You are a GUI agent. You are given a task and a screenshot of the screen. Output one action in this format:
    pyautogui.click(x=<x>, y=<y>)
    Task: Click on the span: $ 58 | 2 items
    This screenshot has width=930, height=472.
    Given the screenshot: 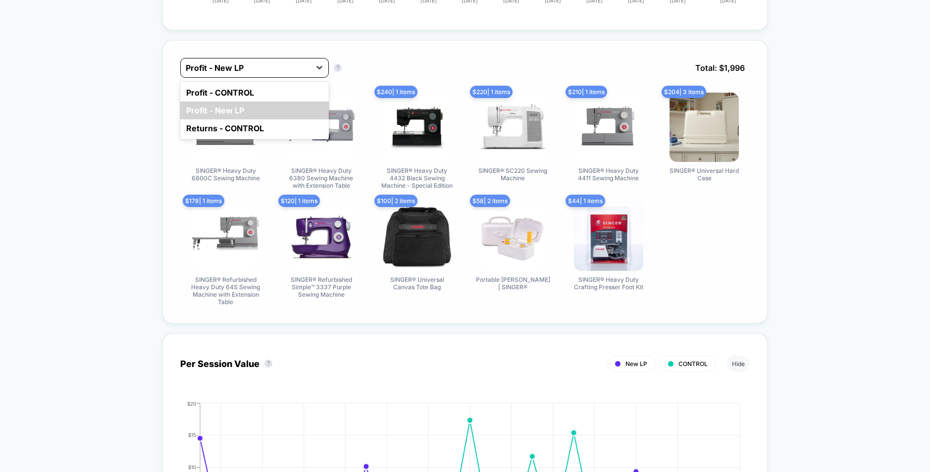 What is the action you would take?
    pyautogui.click(x=490, y=201)
    